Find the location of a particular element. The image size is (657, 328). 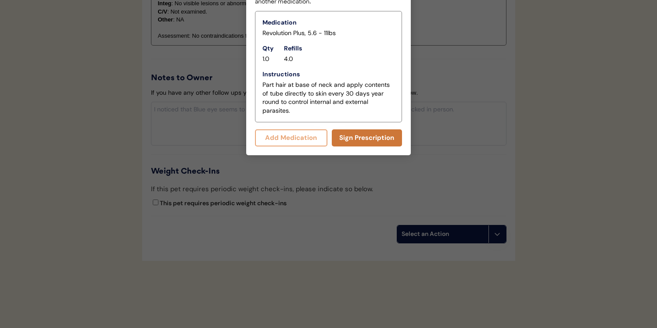

button: Add Medication is located at coordinates (291, 138).